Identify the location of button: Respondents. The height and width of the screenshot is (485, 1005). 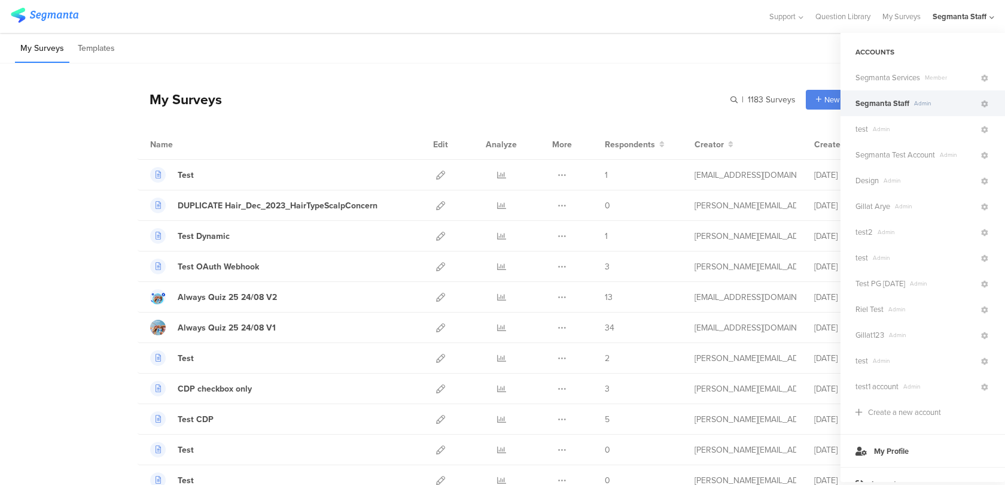
(635, 144).